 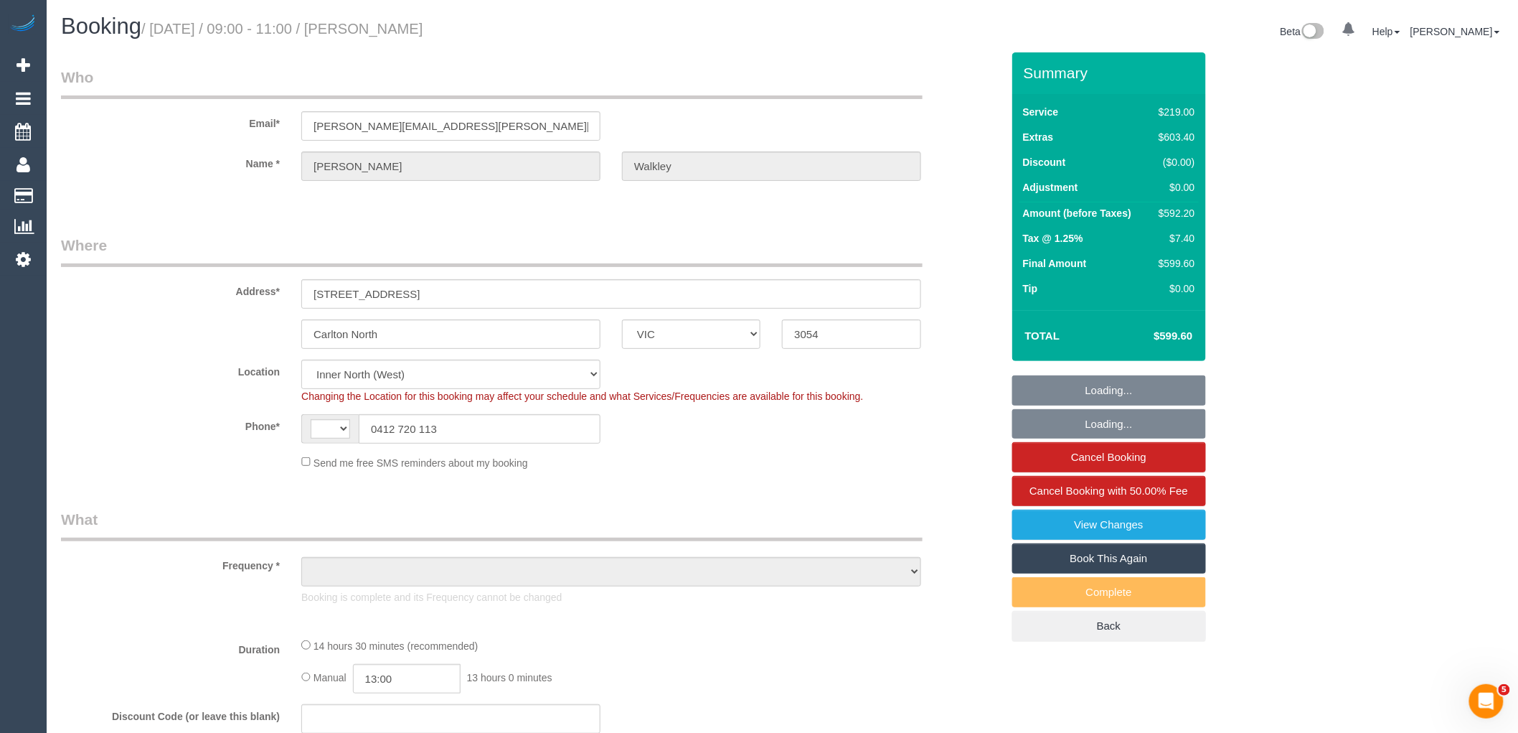 What do you see at coordinates (1109, 525) in the screenshot?
I see `a: View Changes` at bounding box center [1109, 525].